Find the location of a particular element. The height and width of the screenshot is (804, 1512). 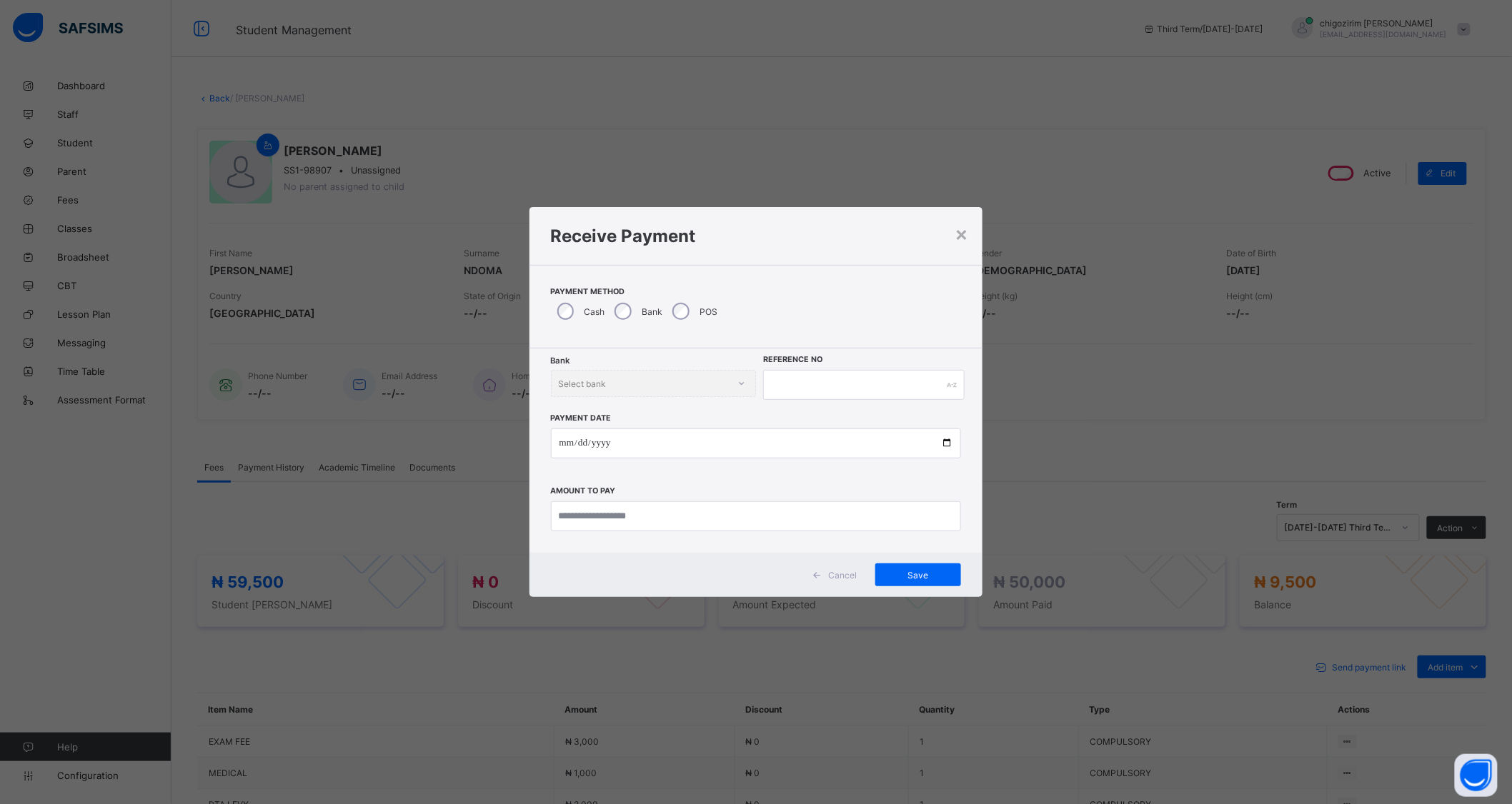

label: POS is located at coordinates (708, 311).